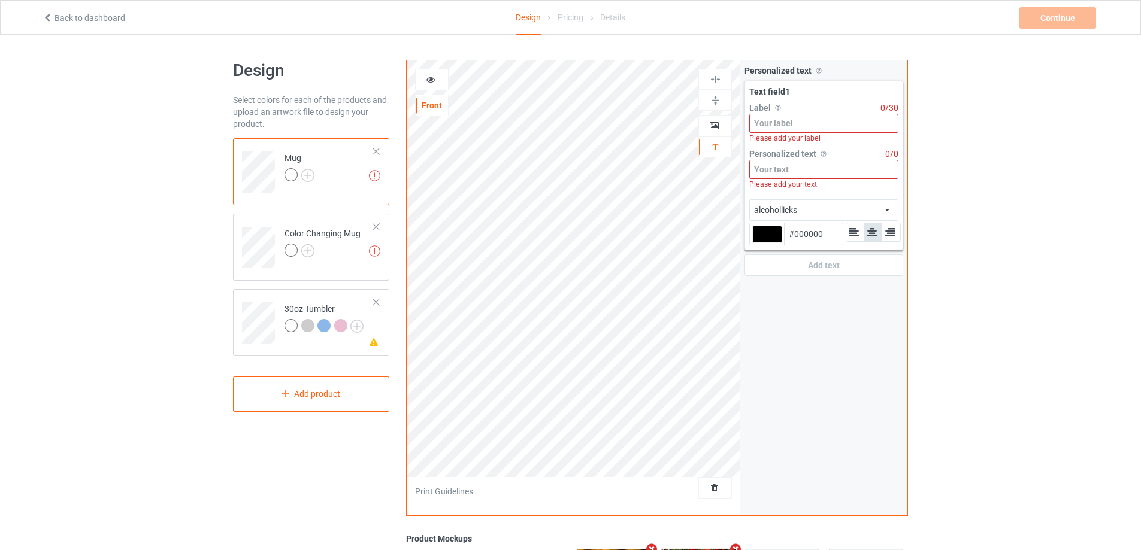 The height and width of the screenshot is (550, 1141). I want to click on div: Select colors for each of the products and upload an artwork file to design your product., so click(311, 112).